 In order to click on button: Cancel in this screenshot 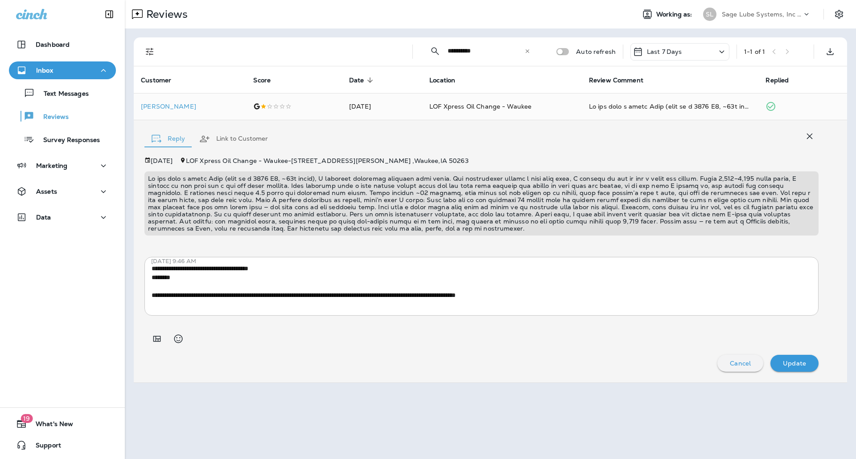, I will do `click(740, 364)`.